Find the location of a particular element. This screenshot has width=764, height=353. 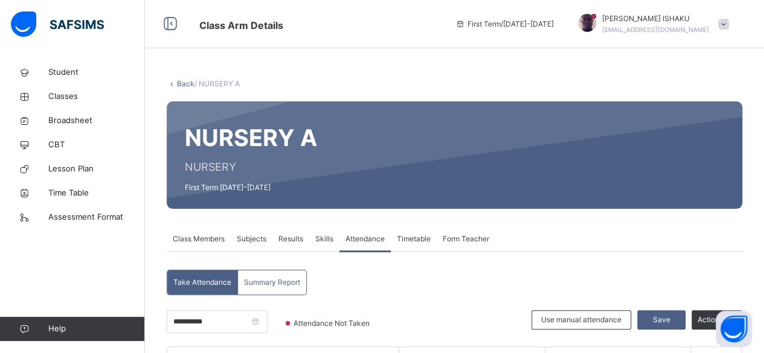

span: Attendance is located at coordinates (365, 239).